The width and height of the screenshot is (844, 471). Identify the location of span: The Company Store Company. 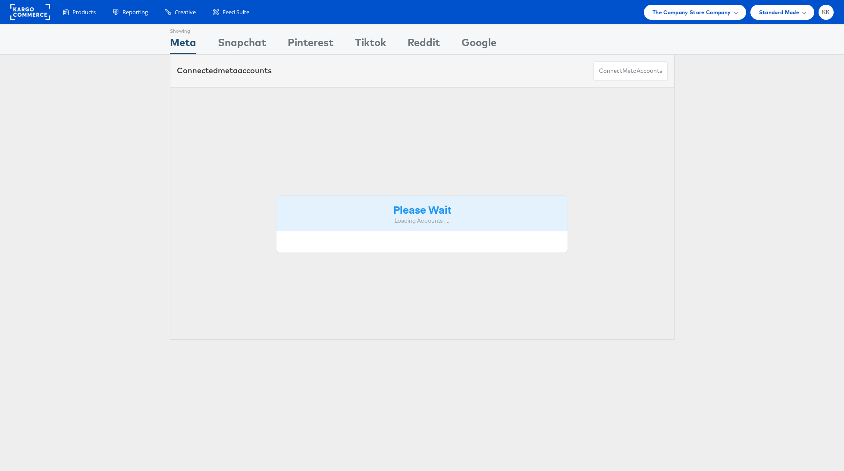
(692, 12).